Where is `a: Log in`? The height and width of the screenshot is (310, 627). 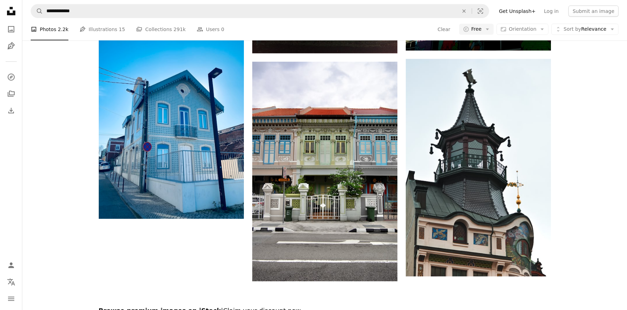
a: Log in is located at coordinates (551, 11).